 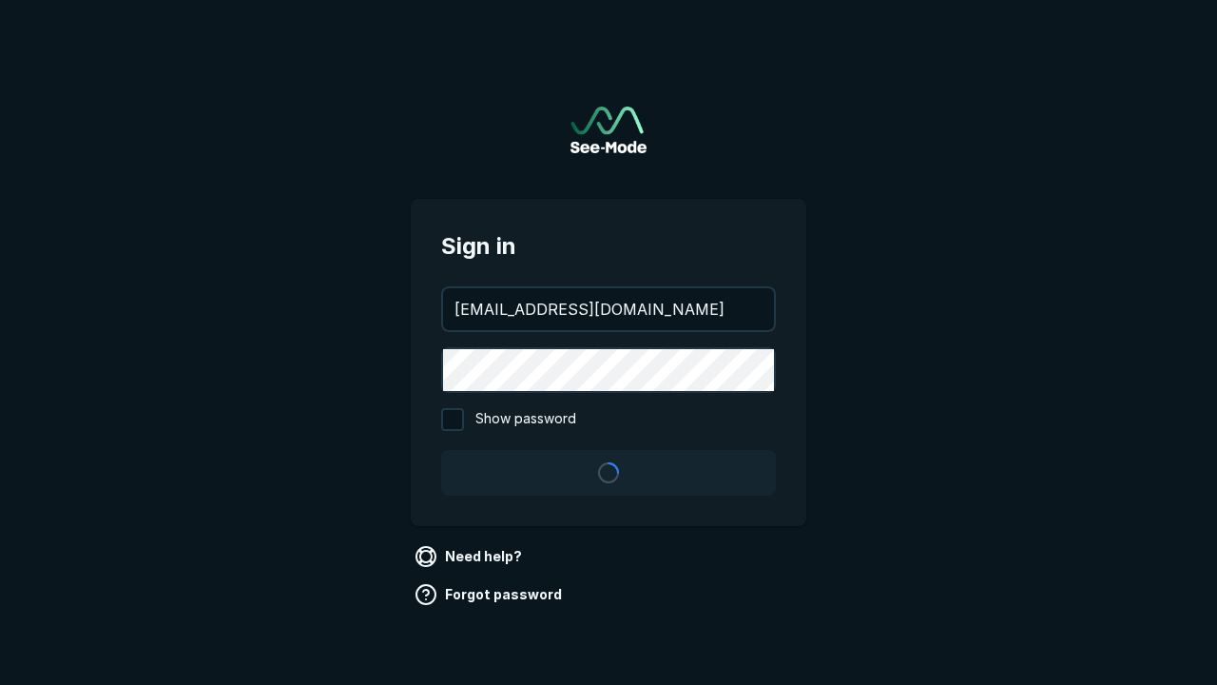 What do you see at coordinates (490, 594) in the screenshot?
I see `a: Forgot password` at bounding box center [490, 594].